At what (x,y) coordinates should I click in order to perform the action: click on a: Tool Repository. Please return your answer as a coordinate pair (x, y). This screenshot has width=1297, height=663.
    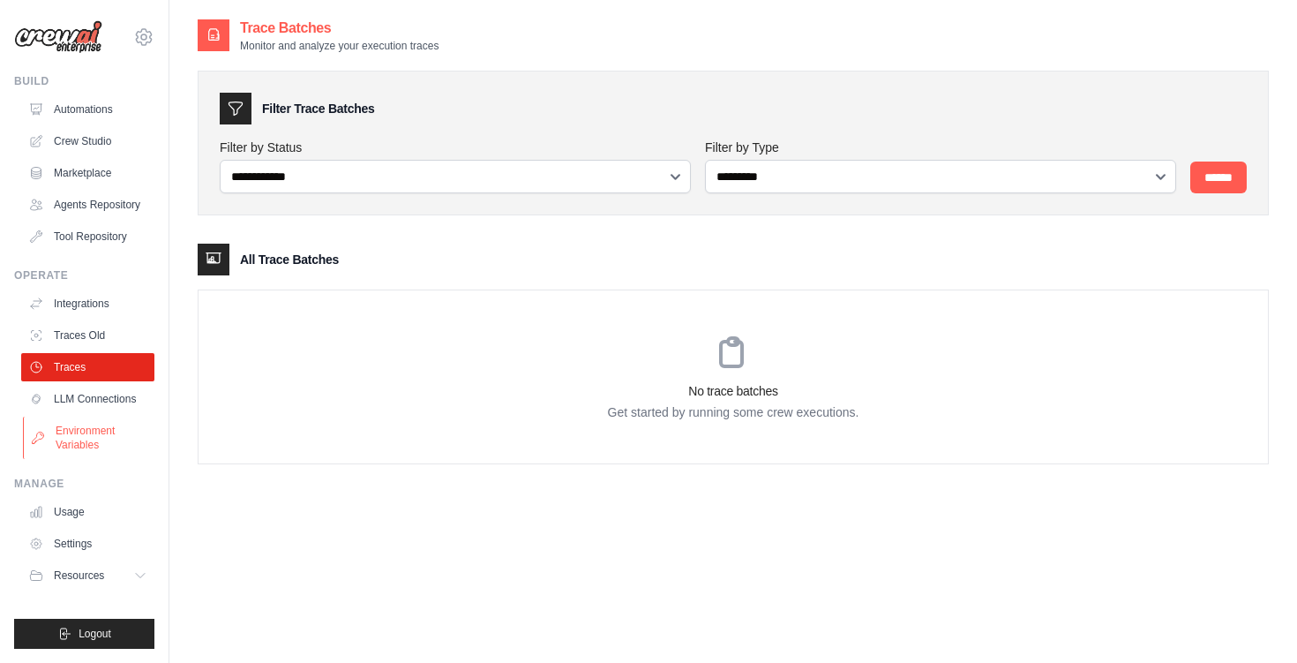
    Looking at the image, I should click on (87, 236).